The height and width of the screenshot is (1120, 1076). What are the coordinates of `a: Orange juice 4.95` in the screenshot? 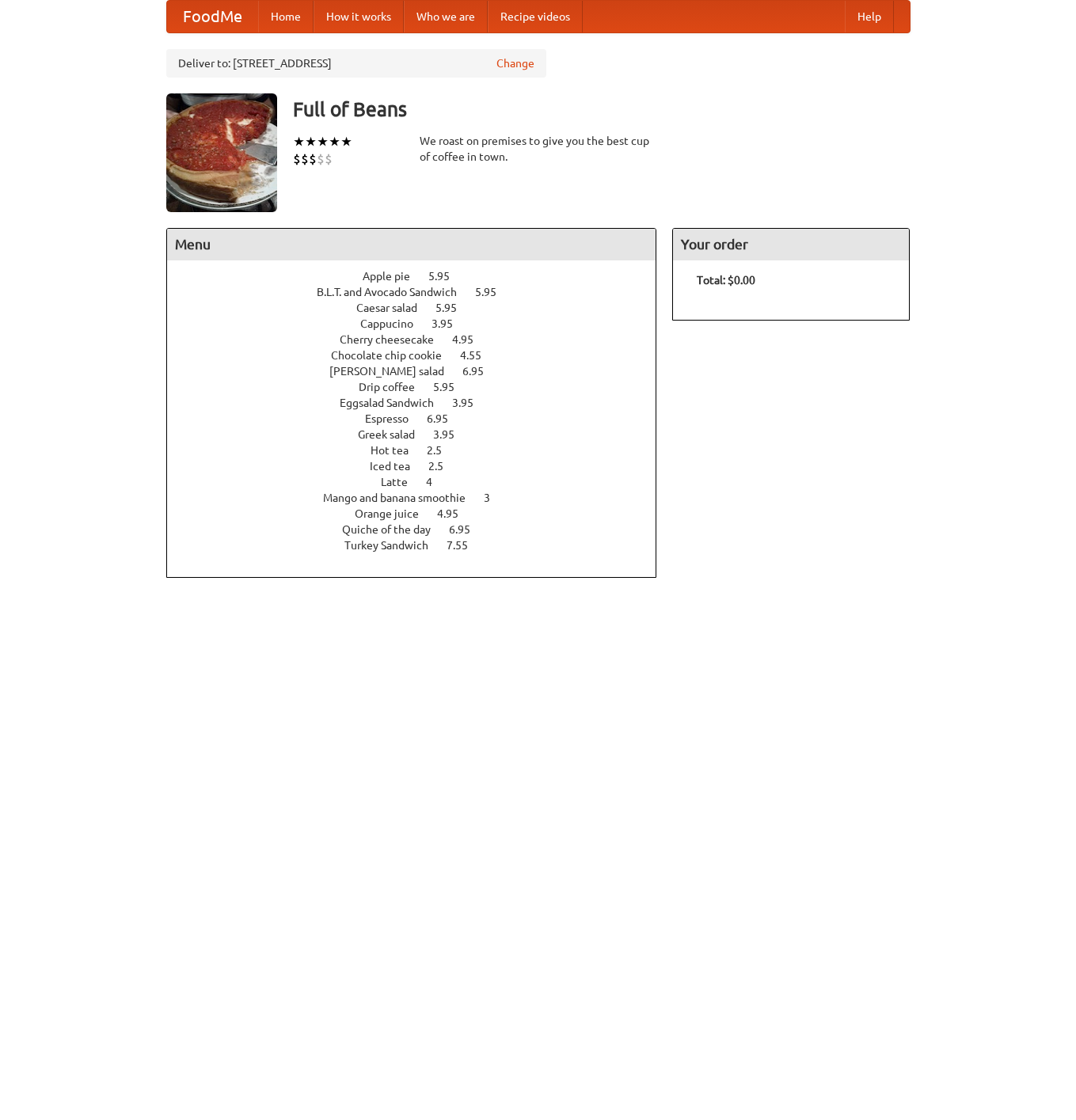 It's located at (421, 514).